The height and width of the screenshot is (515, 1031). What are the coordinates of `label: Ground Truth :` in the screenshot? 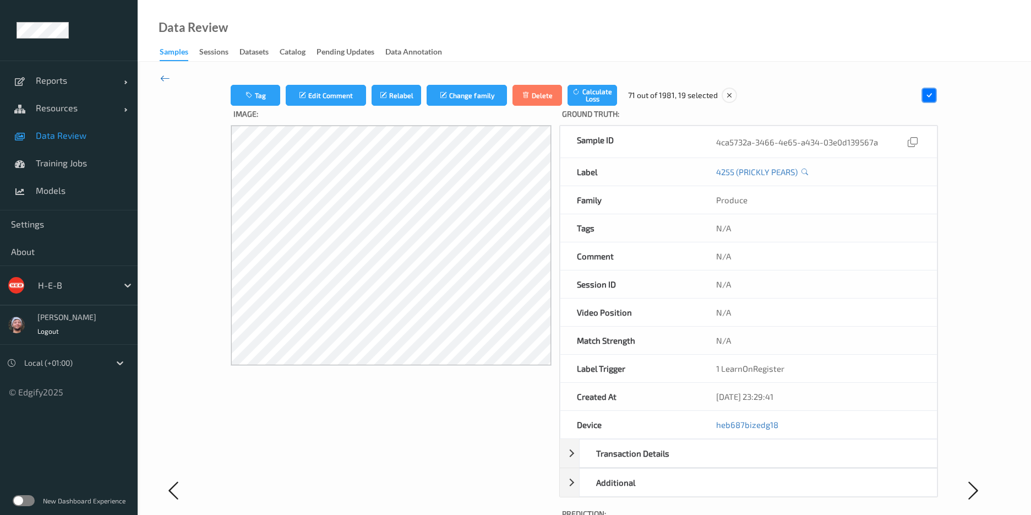 It's located at (748, 115).